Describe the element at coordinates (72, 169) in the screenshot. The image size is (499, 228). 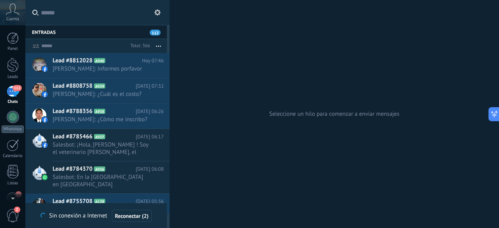
I see `span: Lead #8784370` at that location.